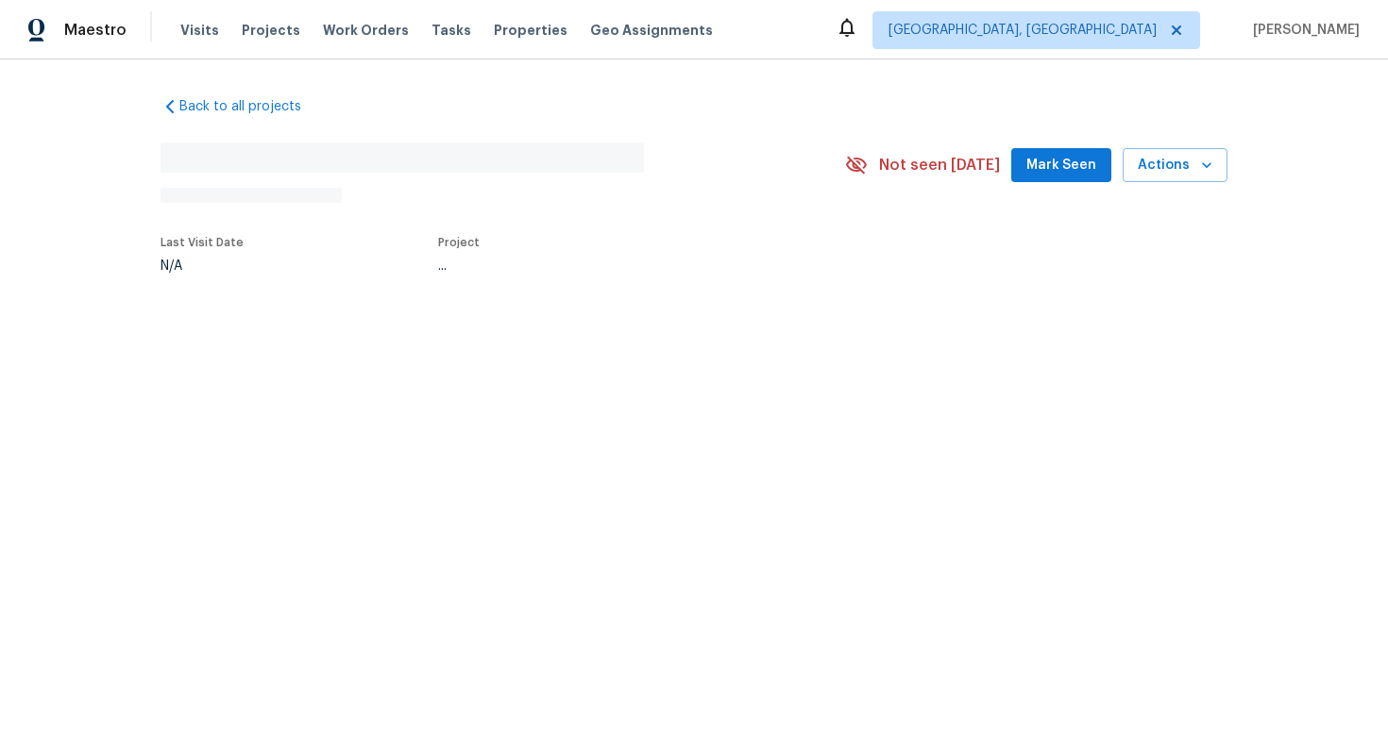 Image resolution: width=1388 pixels, height=753 pixels. Describe the element at coordinates (1174, 165) in the screenshot. I see `span: Actions` at that location.